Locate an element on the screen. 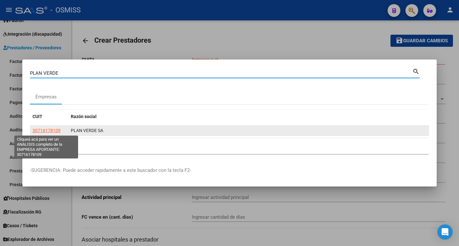 The height and width of the screenshot is (246, 459). span: PLAN VERDE SA is located at coordinates (87, 131).